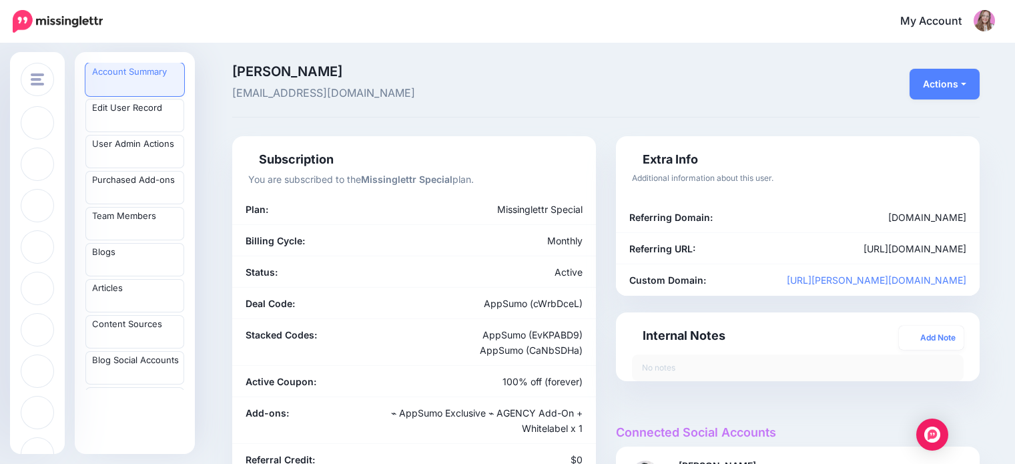  What do you see at coordinates (504, 381) in the screenshot?
I see `div: 100% off (forever)` at bounding box center [504, 381].